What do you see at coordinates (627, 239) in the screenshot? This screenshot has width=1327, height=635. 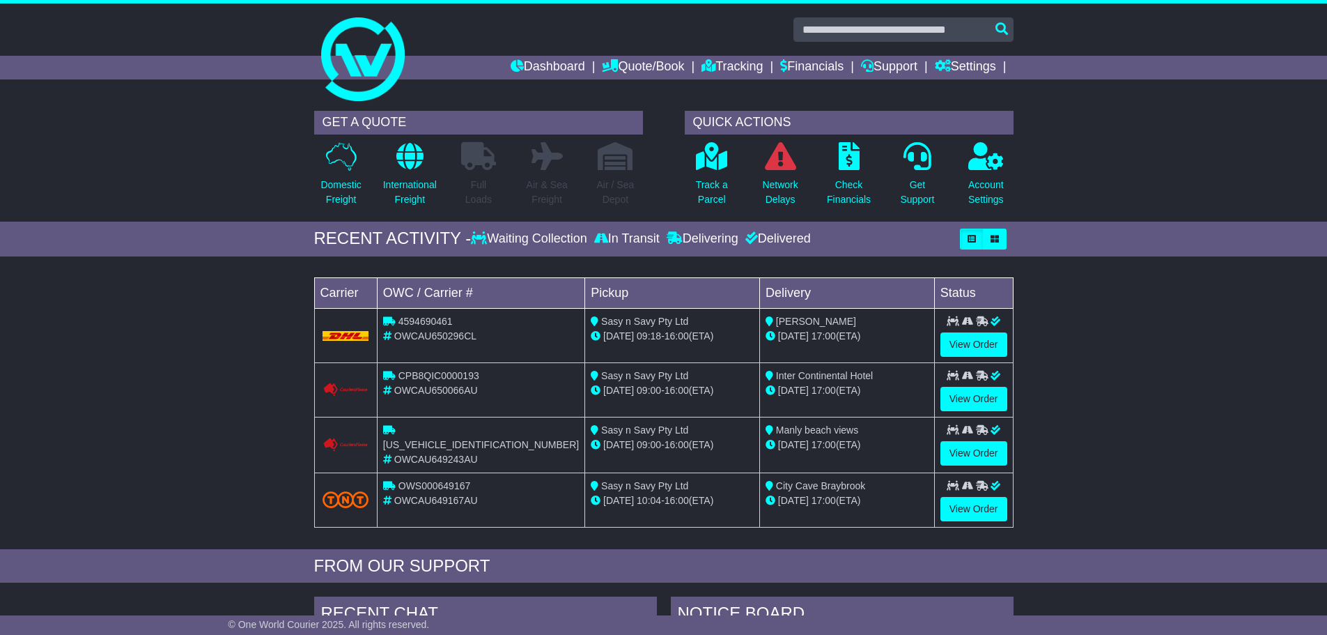 I see `div: In Transit` at bounding box center [627, 239].